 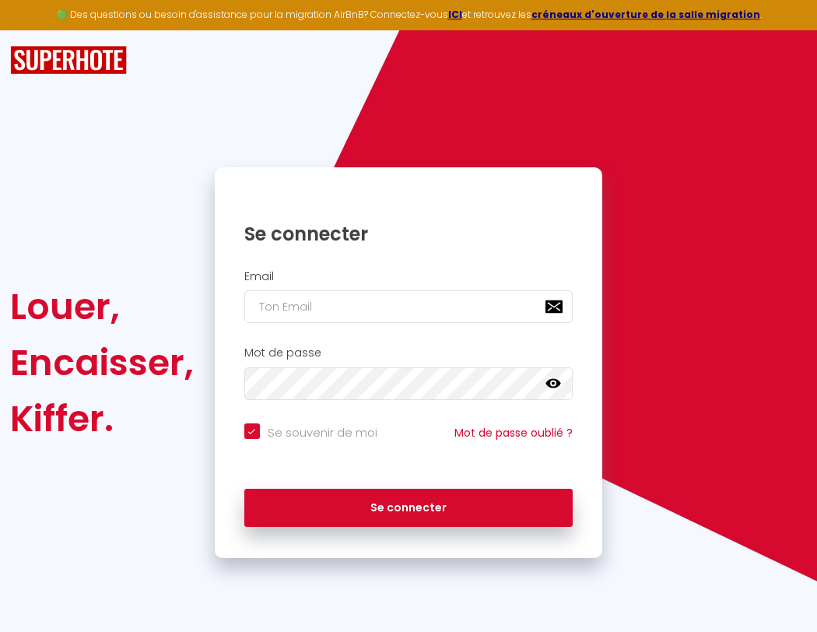 What do you see at coordinates (68, 60) in the screenshot?
I see `img: SuperHote logo` at bounding box center [68, 60].